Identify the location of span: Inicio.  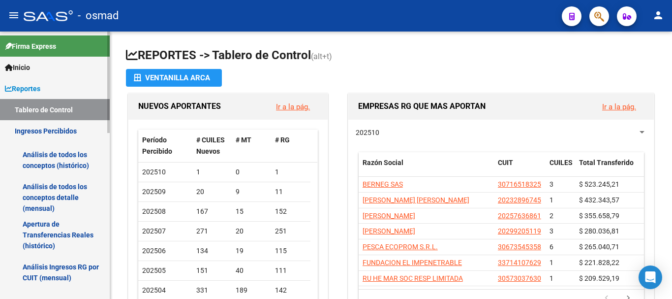
(17, 67).